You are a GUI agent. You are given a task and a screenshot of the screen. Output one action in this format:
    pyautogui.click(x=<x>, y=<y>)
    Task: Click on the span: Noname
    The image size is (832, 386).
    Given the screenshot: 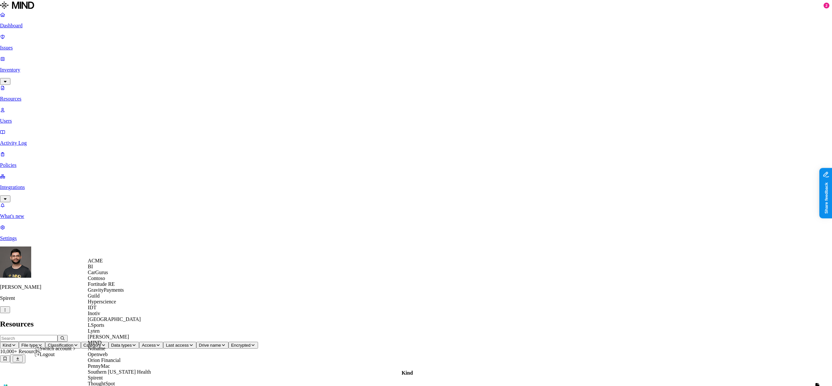 What is the action you would take?
    pyautogui.click(x=97, y=348)
    